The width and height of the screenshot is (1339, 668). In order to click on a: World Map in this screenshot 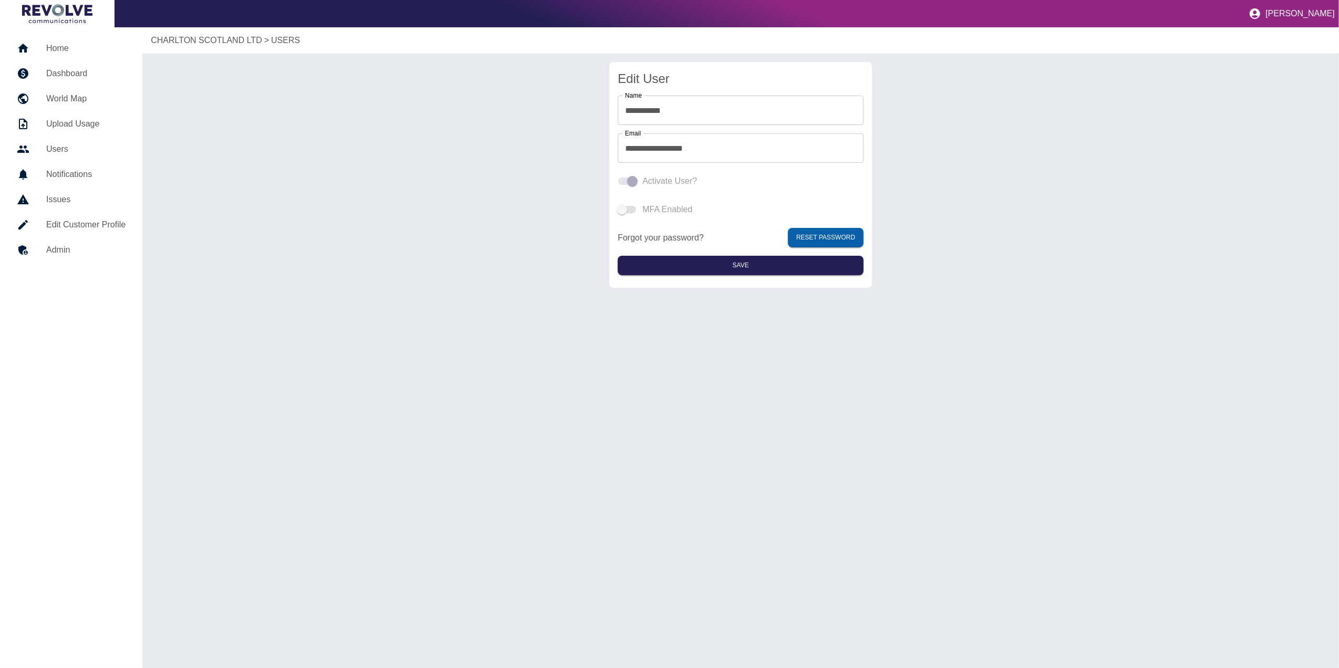, I will do `click(71, 99)`.